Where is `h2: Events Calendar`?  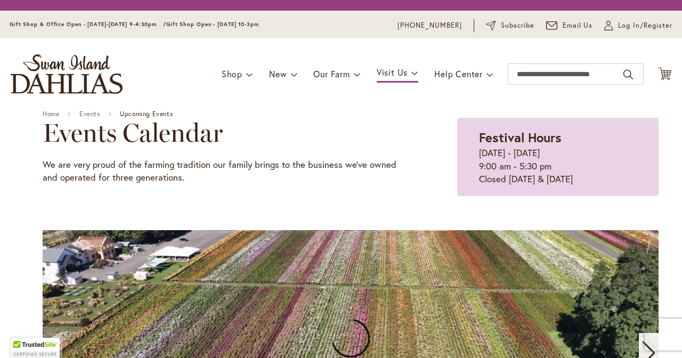 h2: Events Calendar is located at coordinates (223, 133).